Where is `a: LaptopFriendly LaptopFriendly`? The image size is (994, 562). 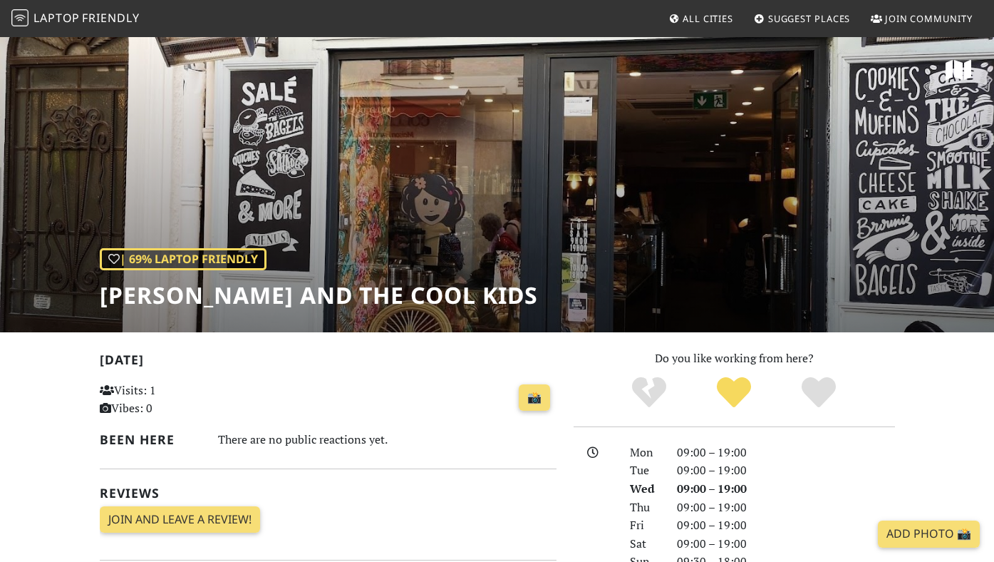
a: LaptopFriendly LaptopFriendly is located at coordinates (76, 19).